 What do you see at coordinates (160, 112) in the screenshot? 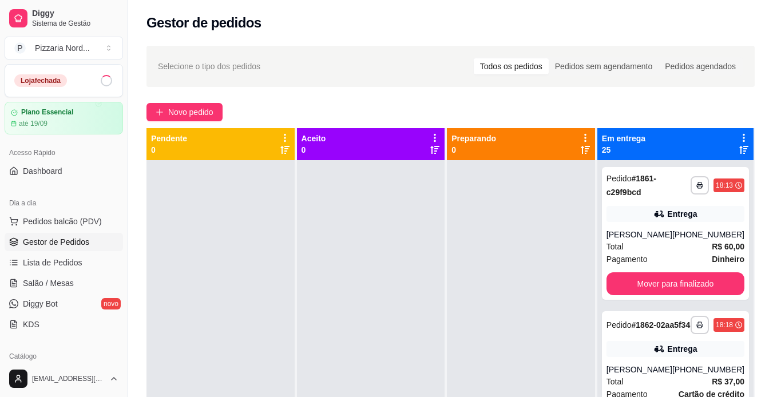
I see `span: plus` at bounding box center [160, 112].